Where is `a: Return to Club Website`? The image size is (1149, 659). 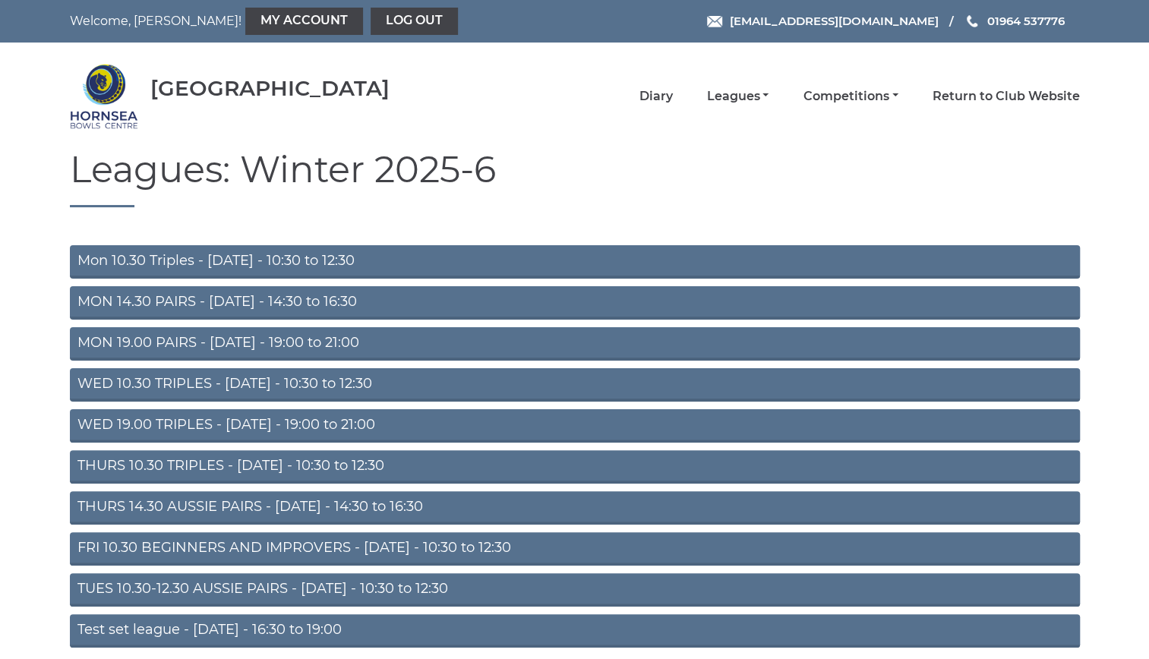
a: Return to Club Website is located at coordinates (1006, 96).